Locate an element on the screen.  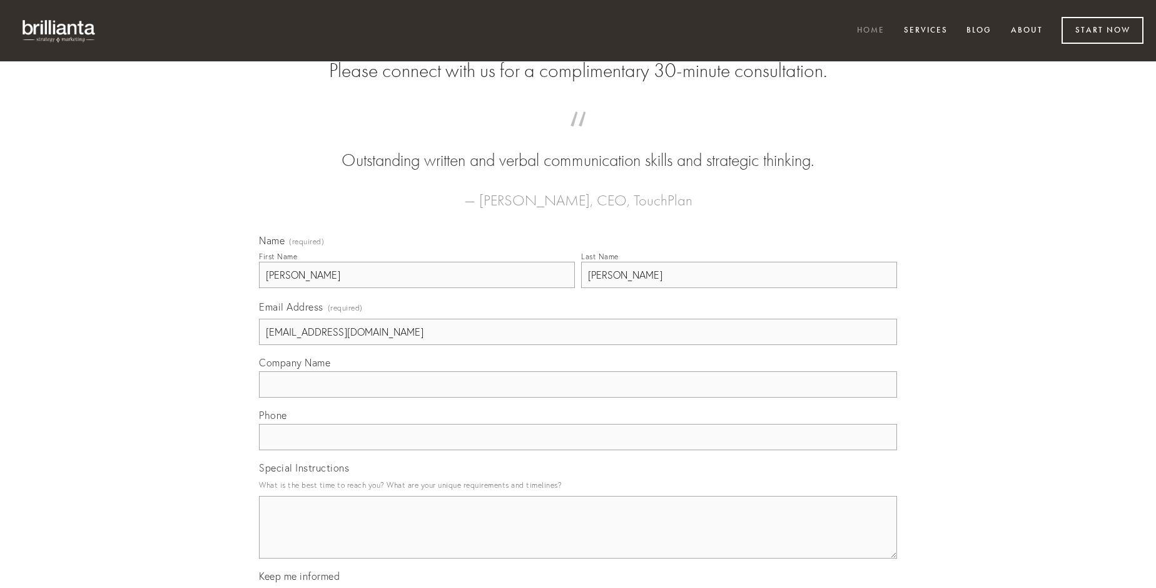
span: Email Address is located at coordinates (291, 307).